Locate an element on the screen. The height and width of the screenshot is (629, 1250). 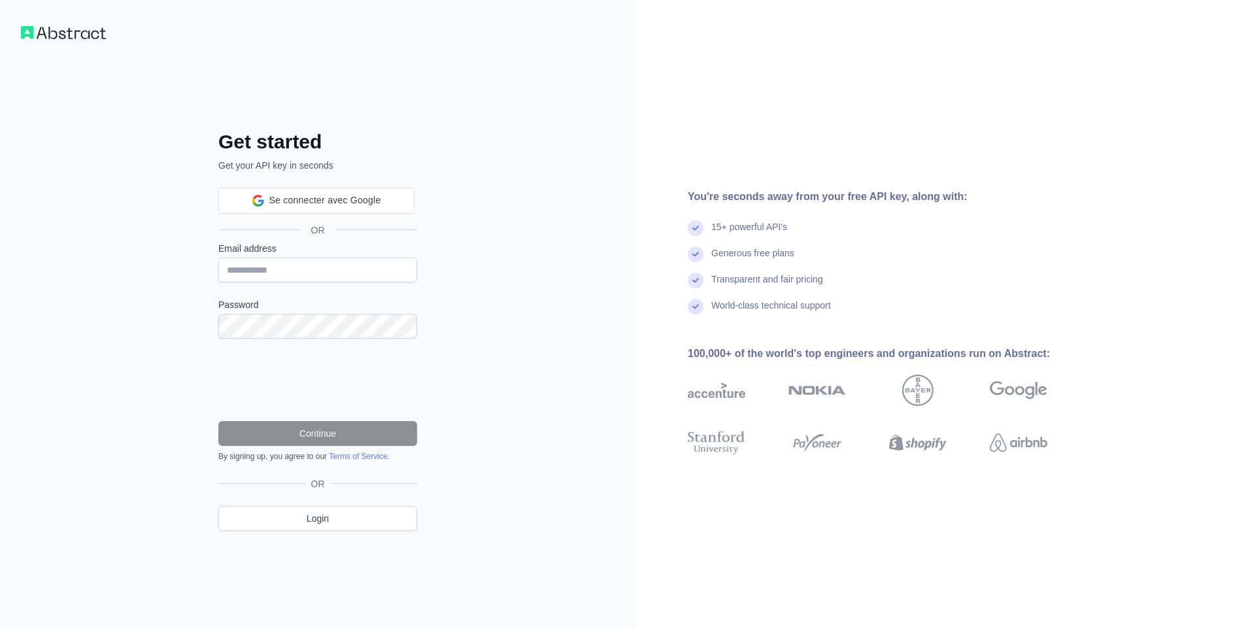
img: stanford university is located at coordinates (717, 443).